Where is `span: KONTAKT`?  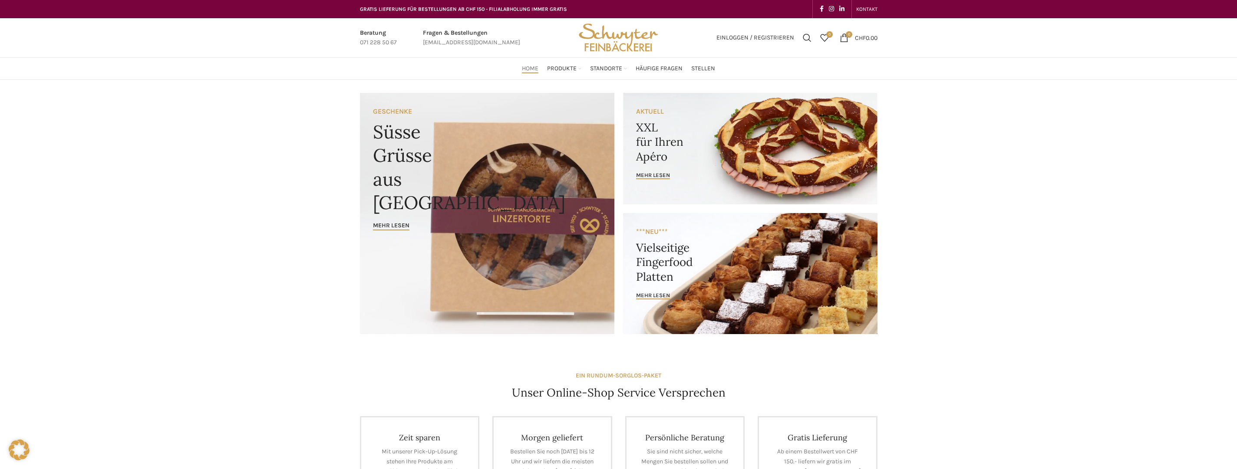
span: KONTAKT is located at coordinates (867, 9).